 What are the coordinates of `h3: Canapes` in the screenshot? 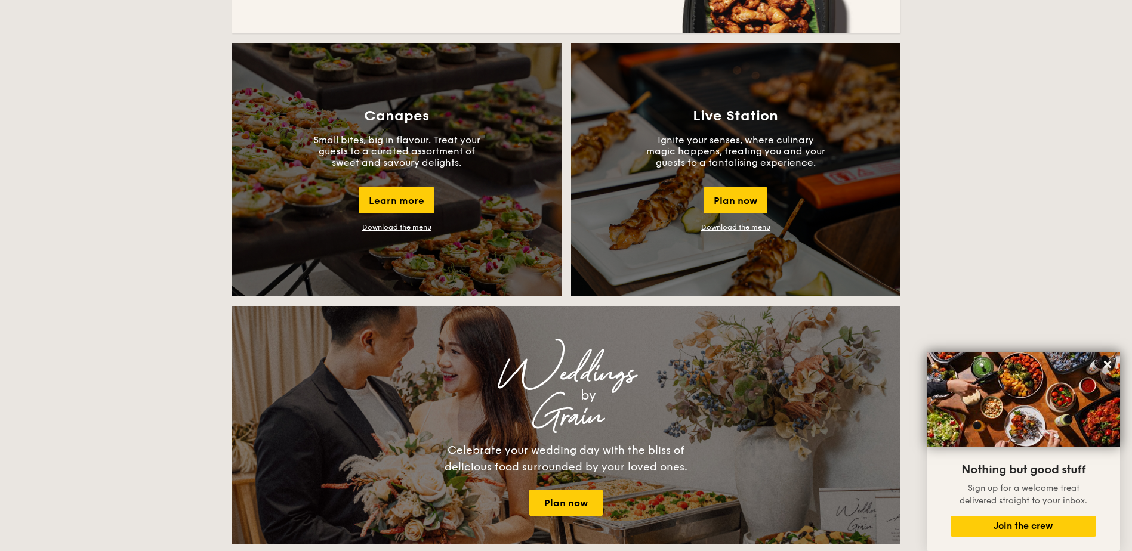 It's located at (396, 116).